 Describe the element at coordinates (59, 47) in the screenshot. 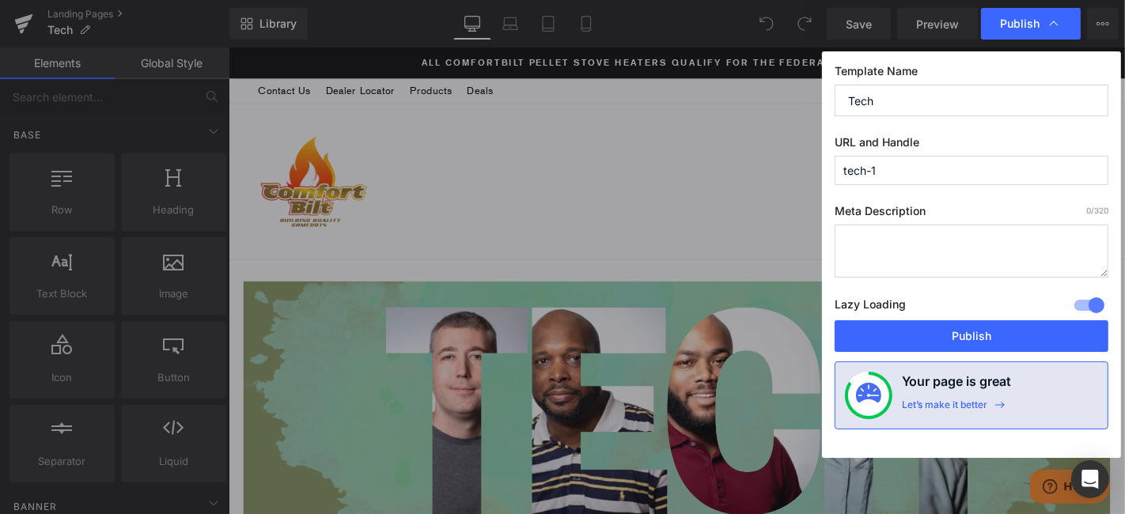

I see `a: Contact Us` at that location.